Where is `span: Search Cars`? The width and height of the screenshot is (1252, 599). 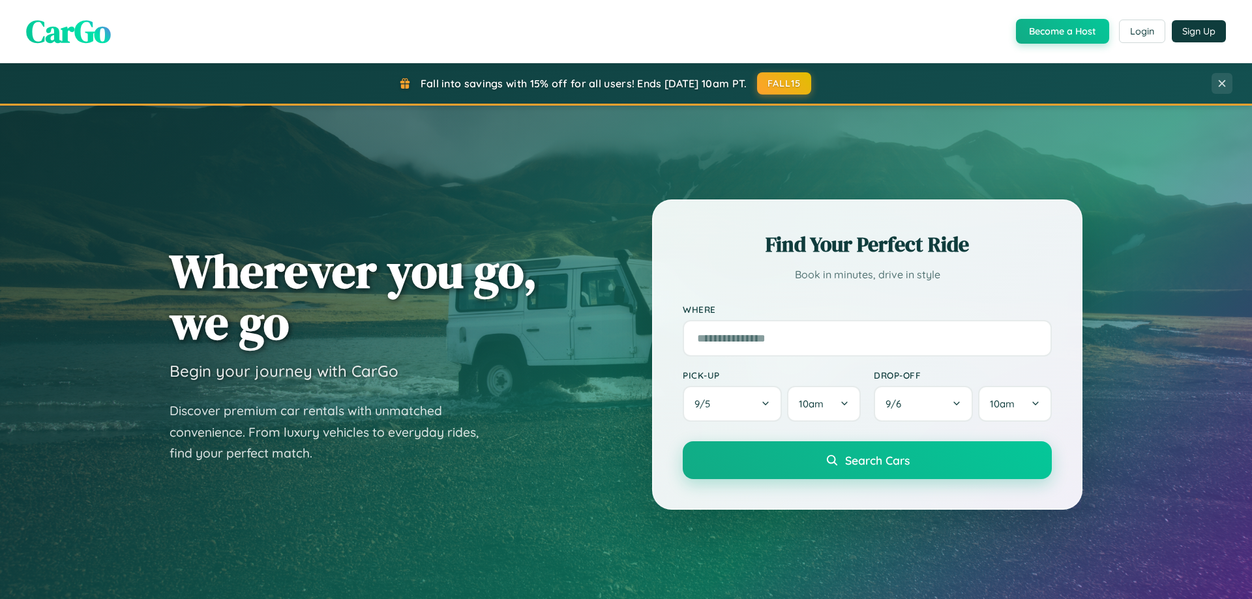 span: Search Cars is located at coordinates (877, 460).